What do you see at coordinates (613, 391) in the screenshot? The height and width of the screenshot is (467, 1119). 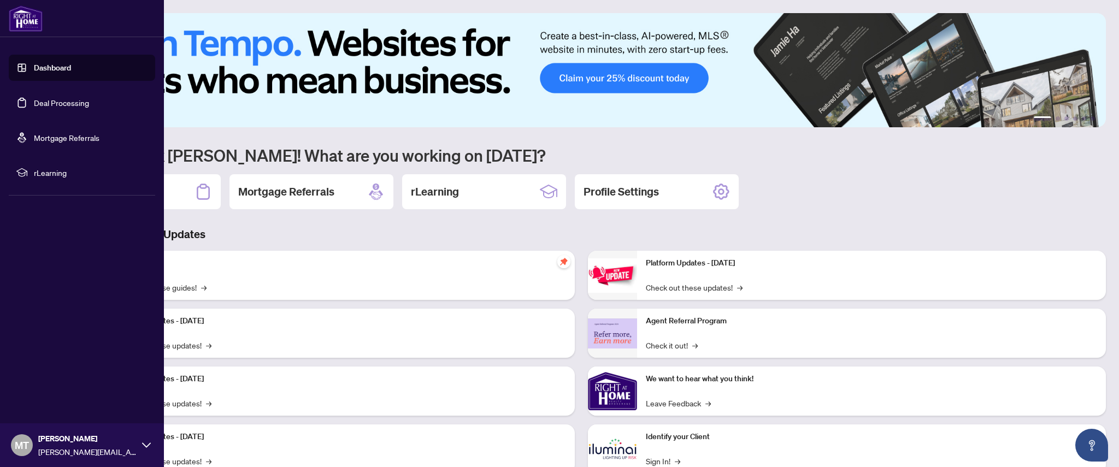 I see `img: We want to hear what you think!` at bounding box center [613, 391].